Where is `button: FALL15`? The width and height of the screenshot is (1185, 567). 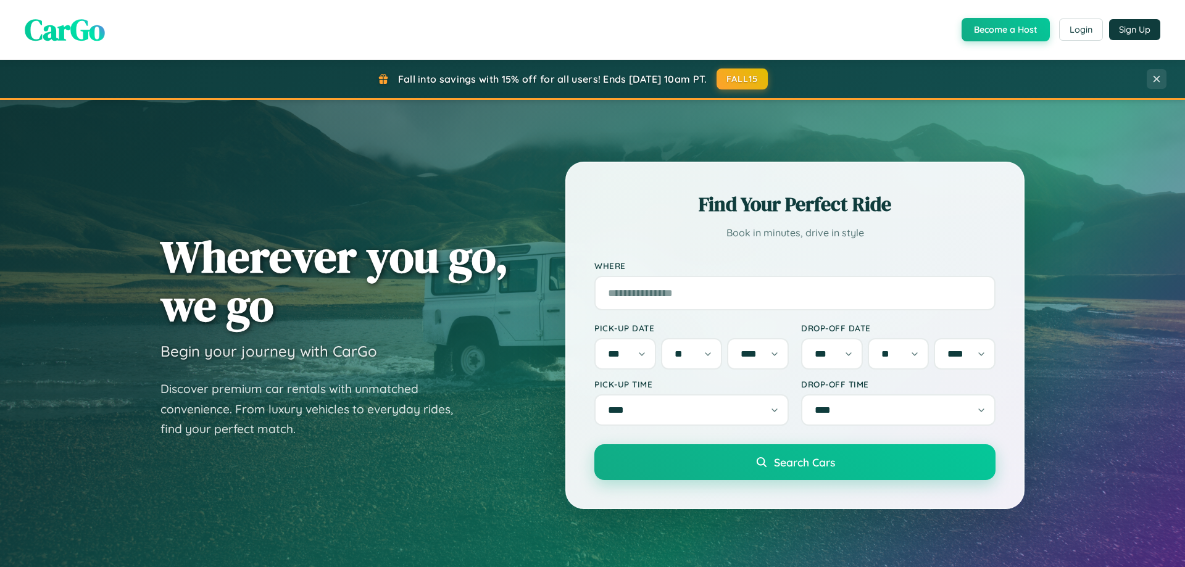 button: FALL15 is located at coordinates (742, 79).